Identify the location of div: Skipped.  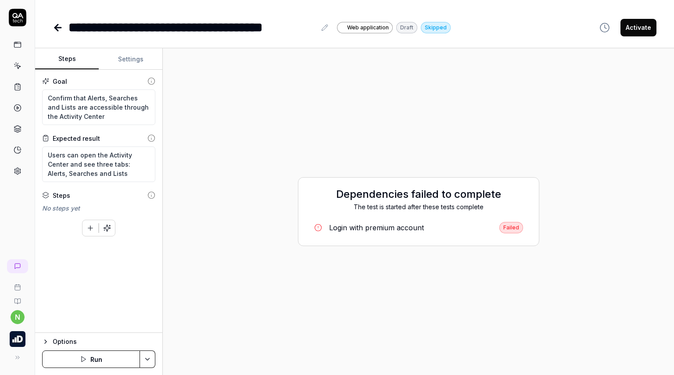
(436, 28).